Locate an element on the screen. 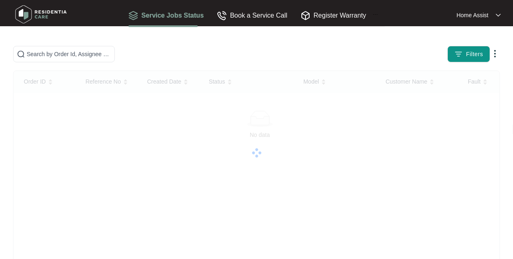  div: Service Jobs Status is located at coordinates (166, 15).